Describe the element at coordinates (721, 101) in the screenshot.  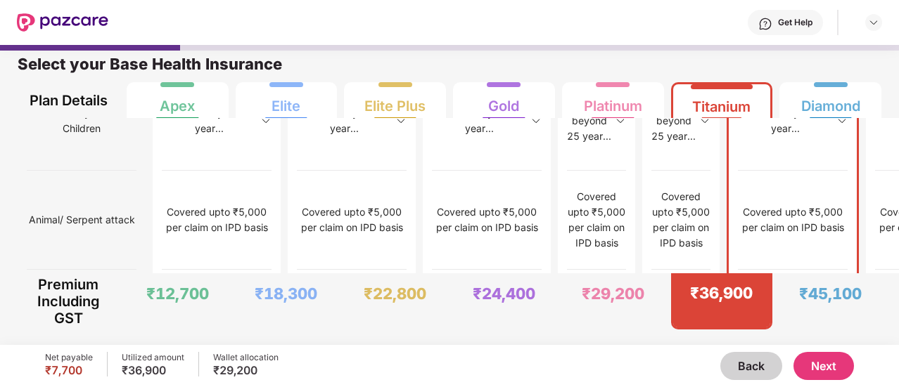
I see `div: Titanium` at that location.